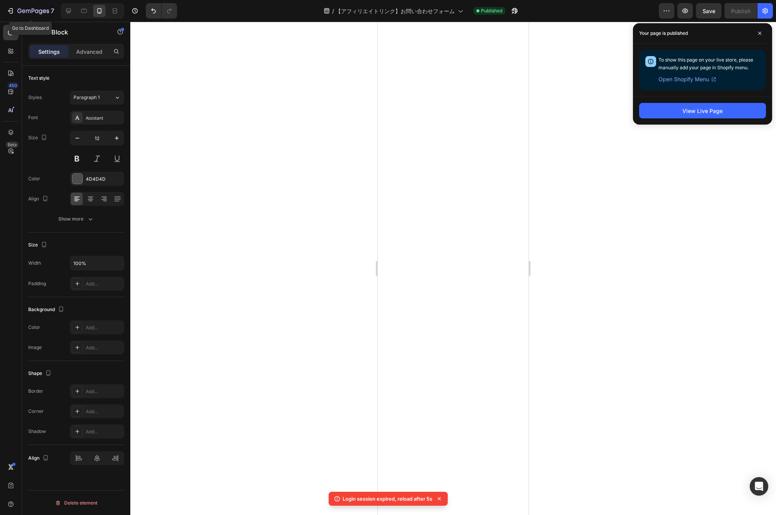 This screenshot has width=776, height=515. What do you see at coordinates (47, 309) in the screenshot?
I see `div: Background` at bounding box center [47, 309].